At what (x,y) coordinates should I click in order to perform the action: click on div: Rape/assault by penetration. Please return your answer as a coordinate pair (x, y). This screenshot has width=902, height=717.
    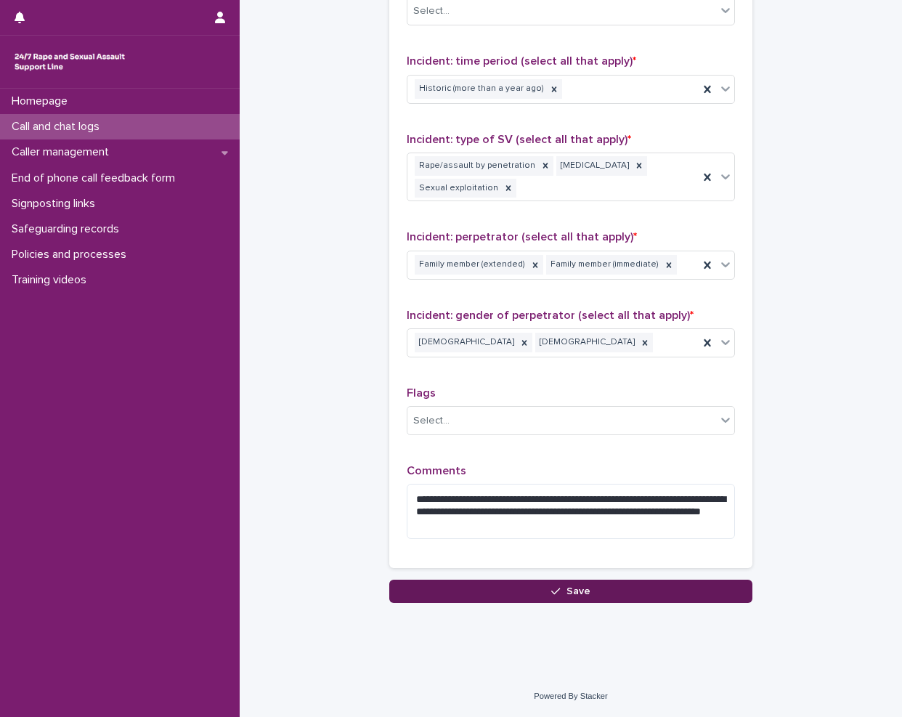
    Looking at the image, I should click on (476, 166).